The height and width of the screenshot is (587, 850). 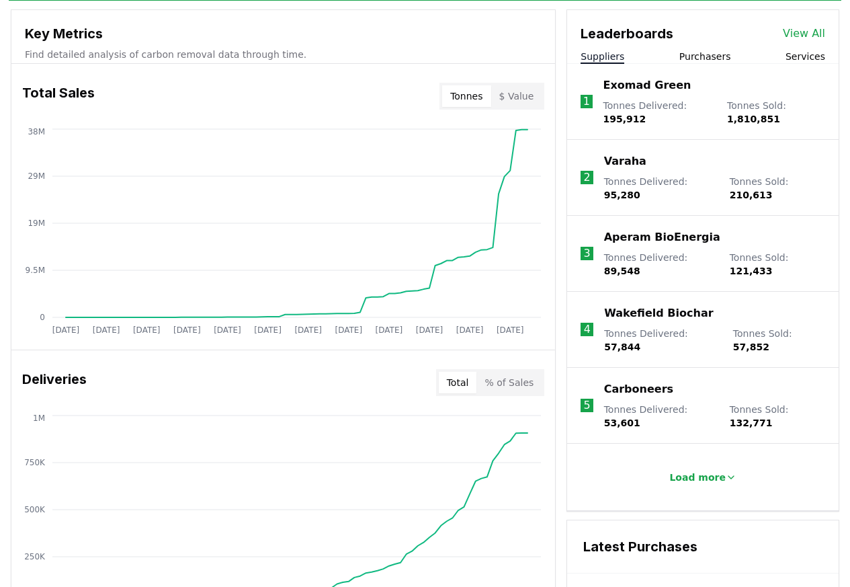 What do you see at coordinates (623, 347) in the screenshot?
I see `span: 57,844` at bounding box center [623, 347].